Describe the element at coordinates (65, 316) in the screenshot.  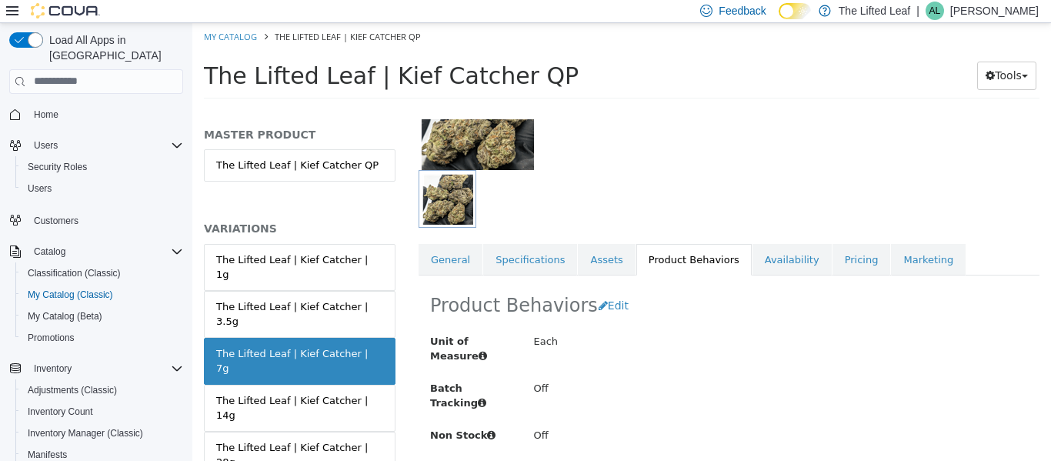
I see `a: My Catalog (Beta)` at that location.